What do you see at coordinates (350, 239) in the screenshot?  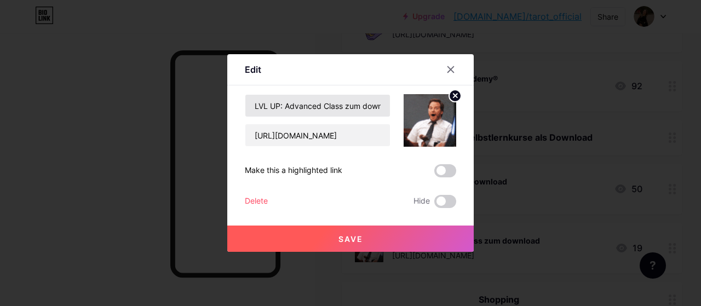 I see `span: Save` at bounding box center [350, 239].